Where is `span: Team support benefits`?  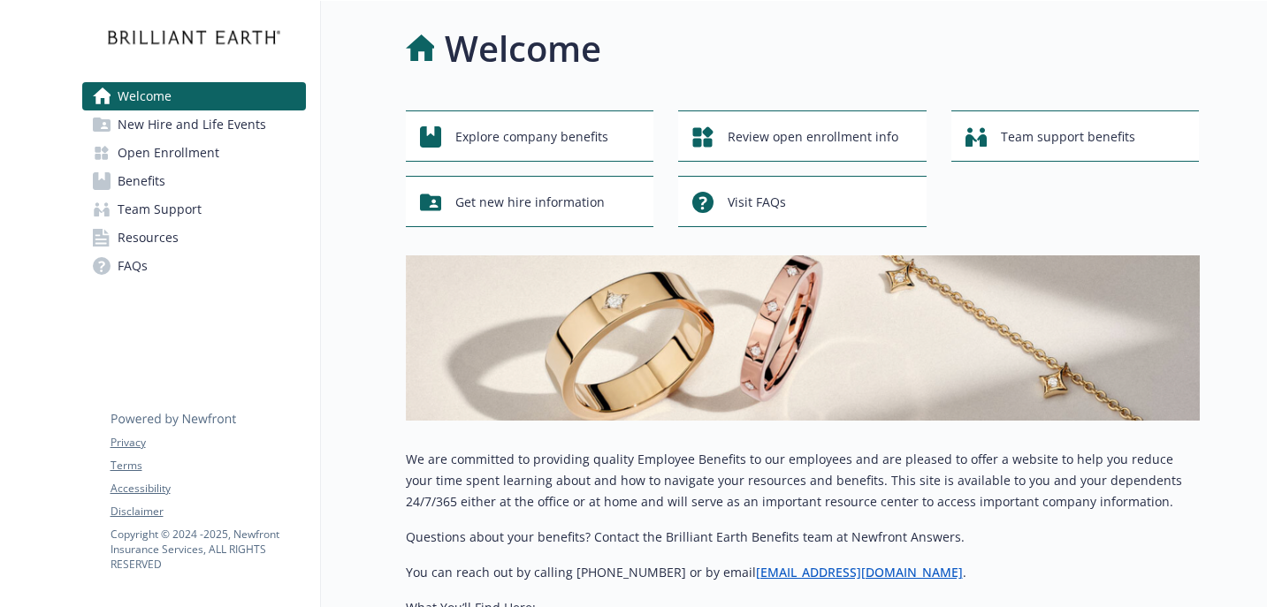
span: Team support benefits is located at coordinates (1068, 137).